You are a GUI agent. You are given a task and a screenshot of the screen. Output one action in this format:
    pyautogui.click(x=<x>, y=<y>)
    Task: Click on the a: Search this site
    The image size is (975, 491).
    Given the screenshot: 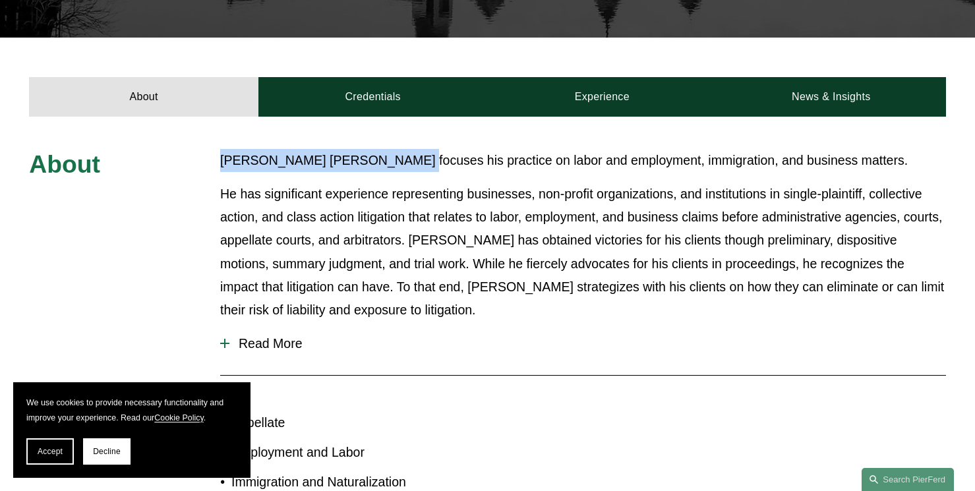 What is the action you would take?
    pyautogui.click(x=908, y=480)
    